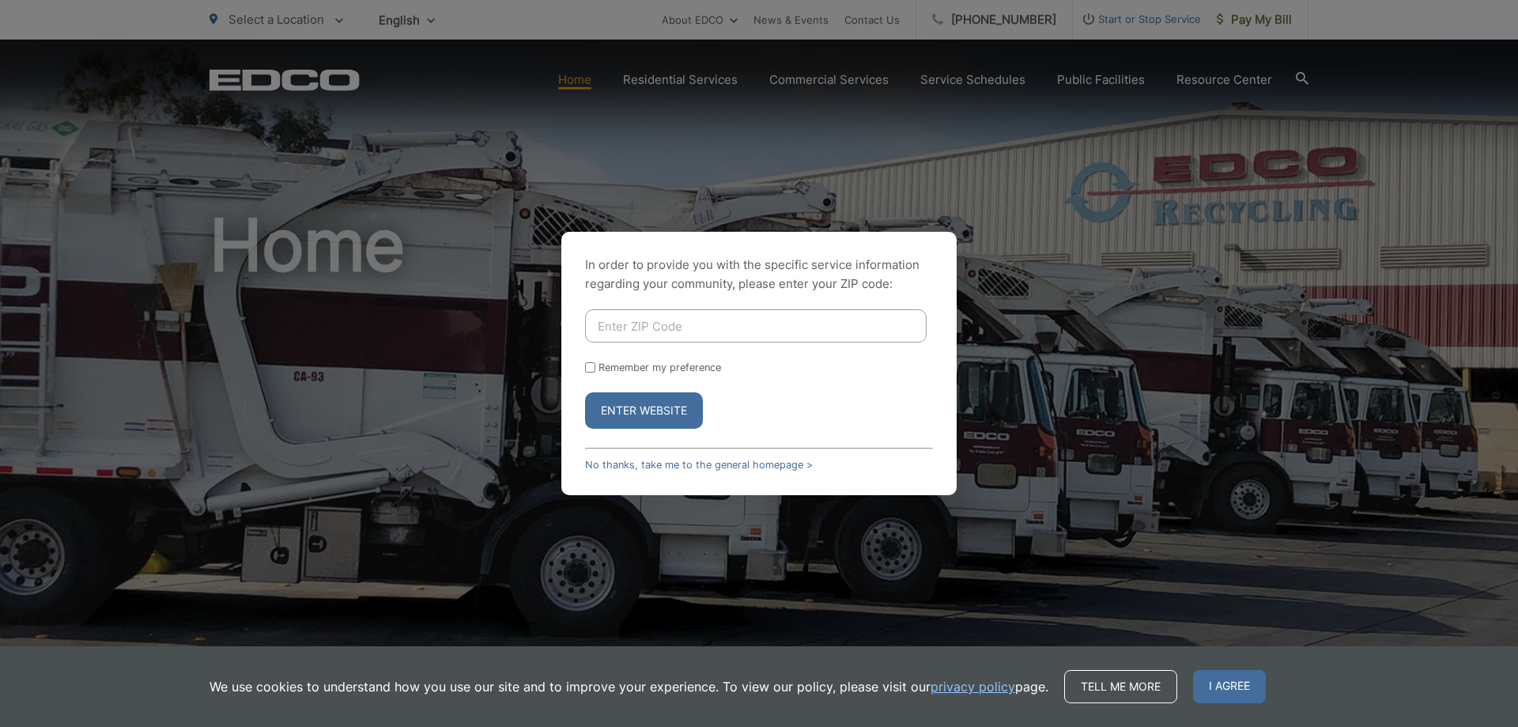  I want to click on span: I agree, so click(1230, 686).